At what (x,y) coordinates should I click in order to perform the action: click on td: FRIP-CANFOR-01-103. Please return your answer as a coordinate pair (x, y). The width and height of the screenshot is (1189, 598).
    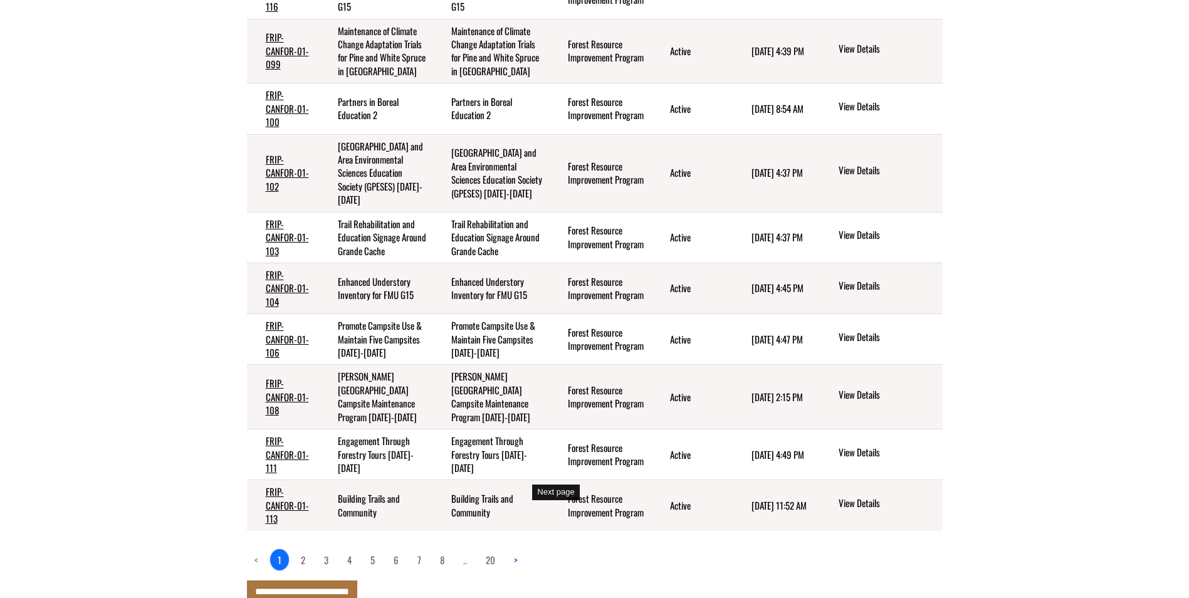
    Looking at the image, I should click on (283, 237).